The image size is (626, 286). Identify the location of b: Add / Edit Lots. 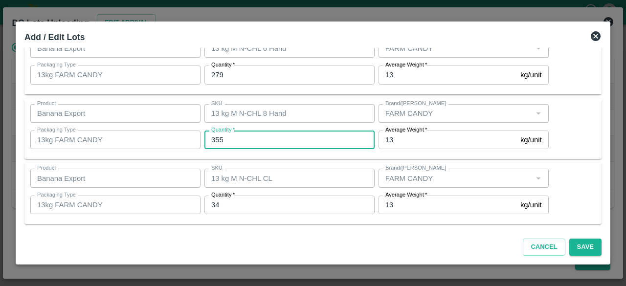
(54, 37).